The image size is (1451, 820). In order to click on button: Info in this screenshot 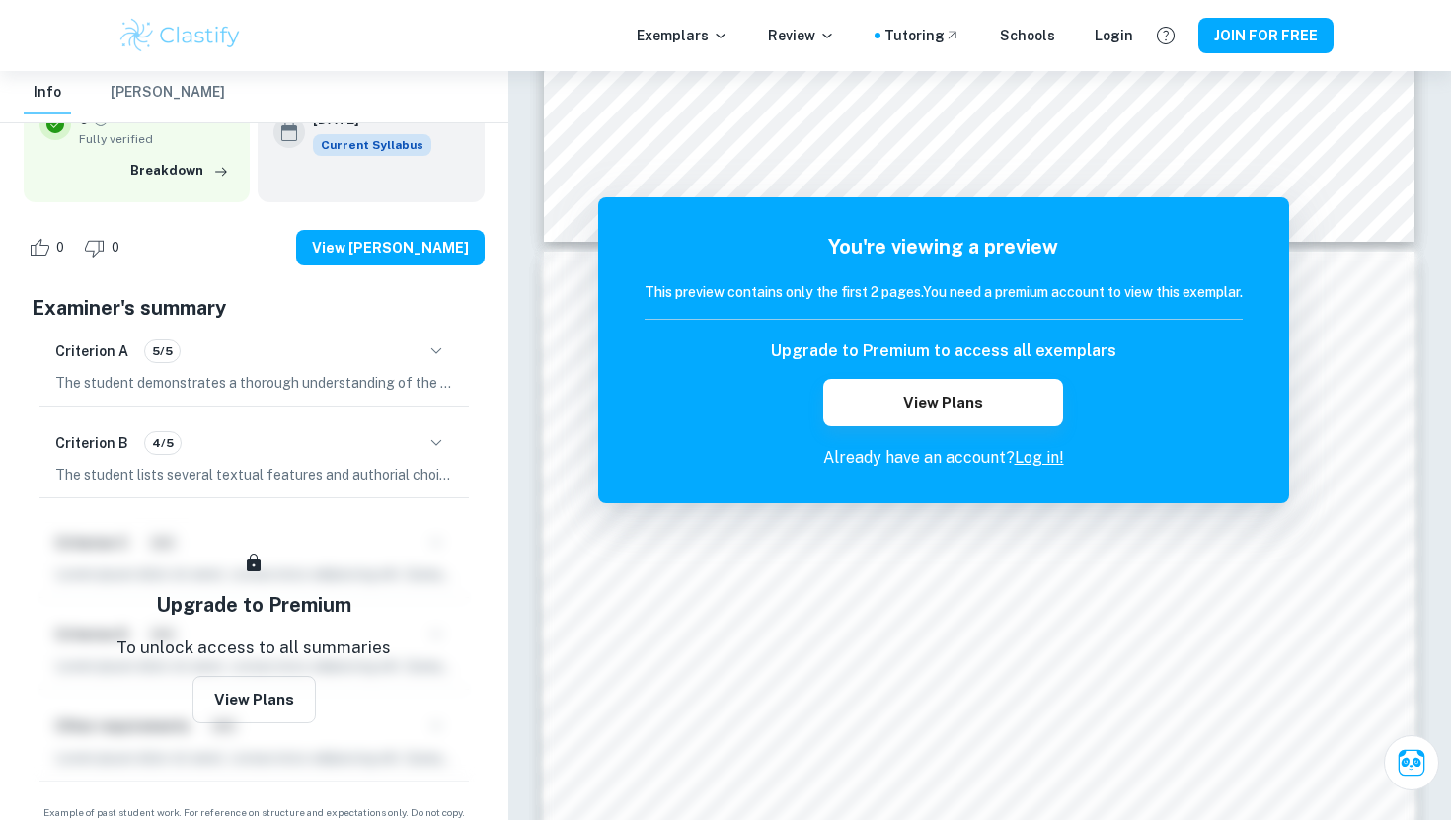, I will do `click(47, 93)`.